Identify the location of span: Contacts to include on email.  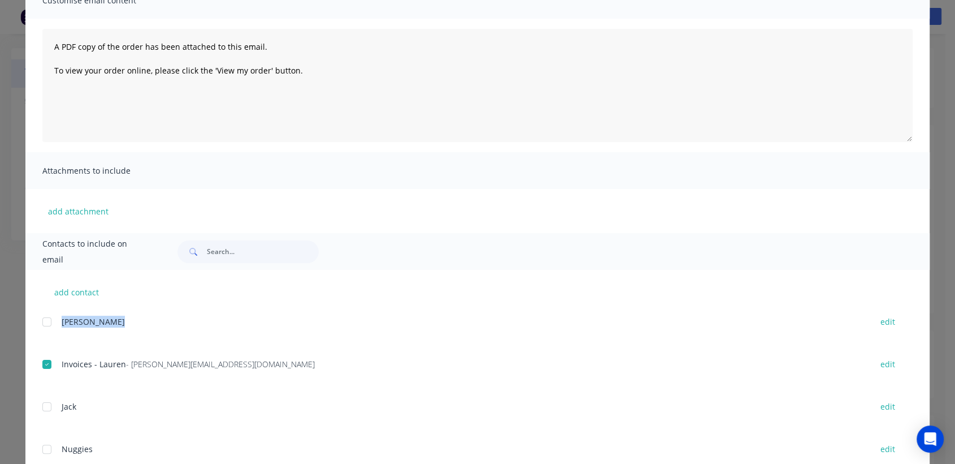
(96, 252).